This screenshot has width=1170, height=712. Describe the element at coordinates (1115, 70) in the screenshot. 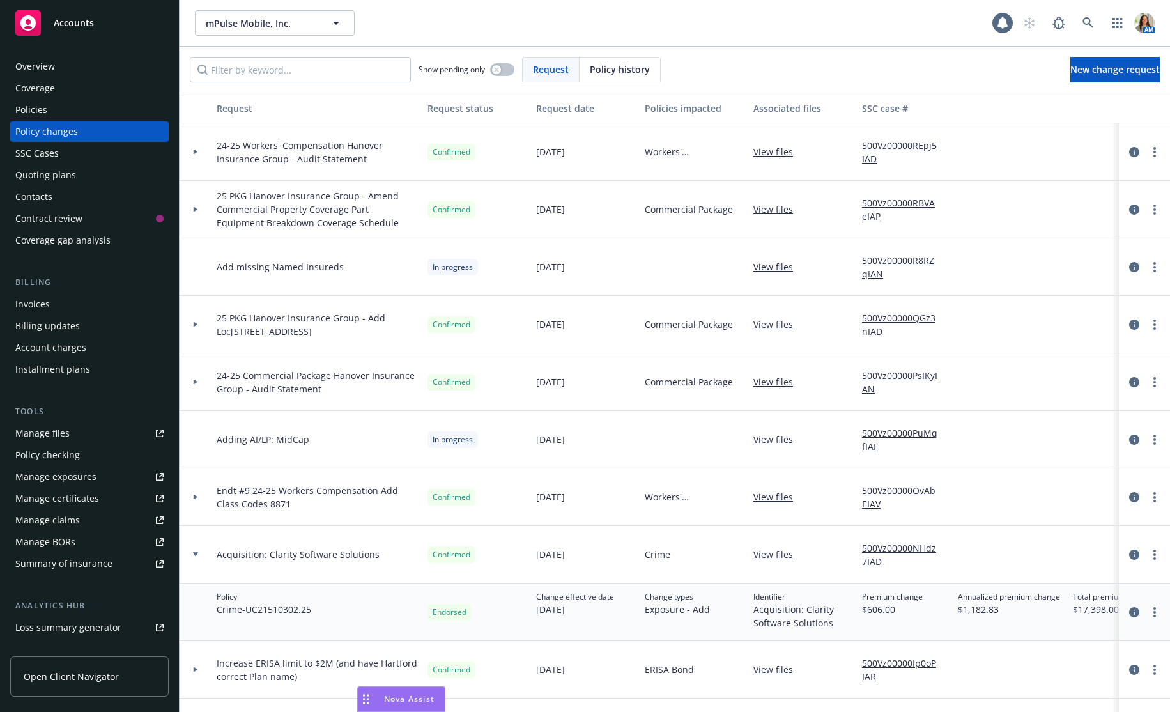

I see `a: New change request` at that location.